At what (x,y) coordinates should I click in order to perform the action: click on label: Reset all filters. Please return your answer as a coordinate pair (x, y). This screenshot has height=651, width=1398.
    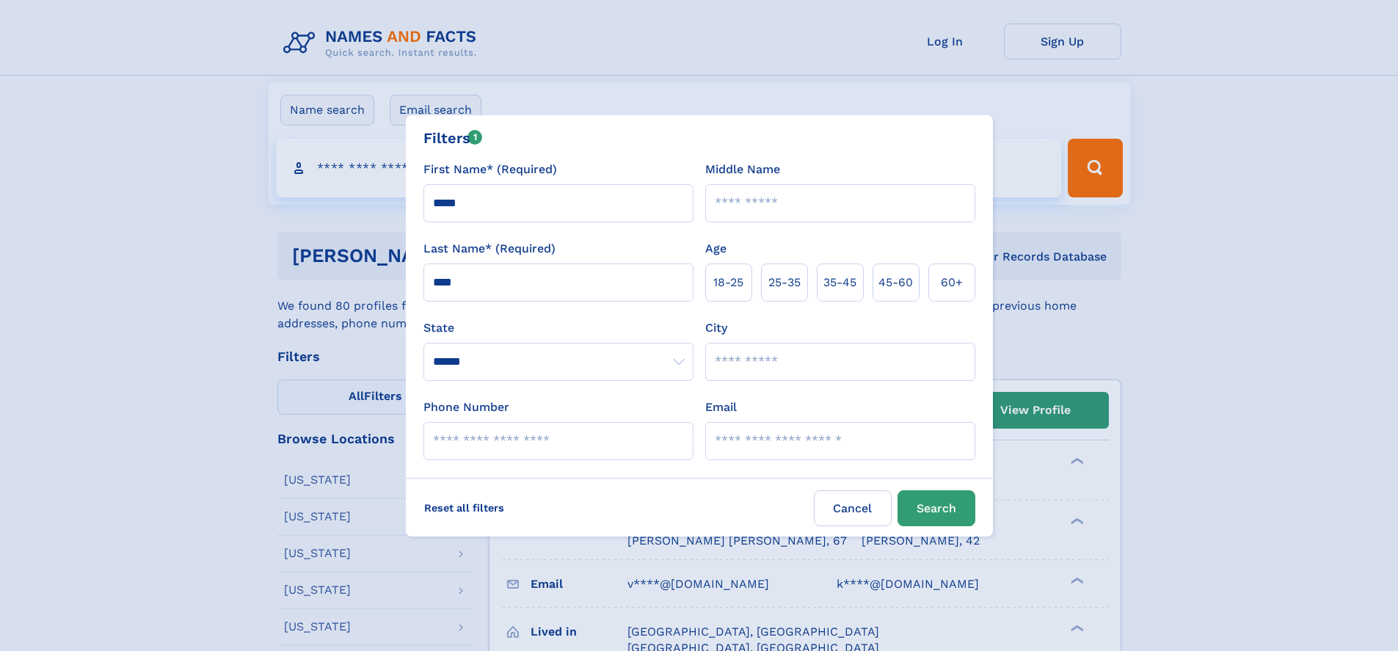
    Looking at the image, I should click on (464, 508).